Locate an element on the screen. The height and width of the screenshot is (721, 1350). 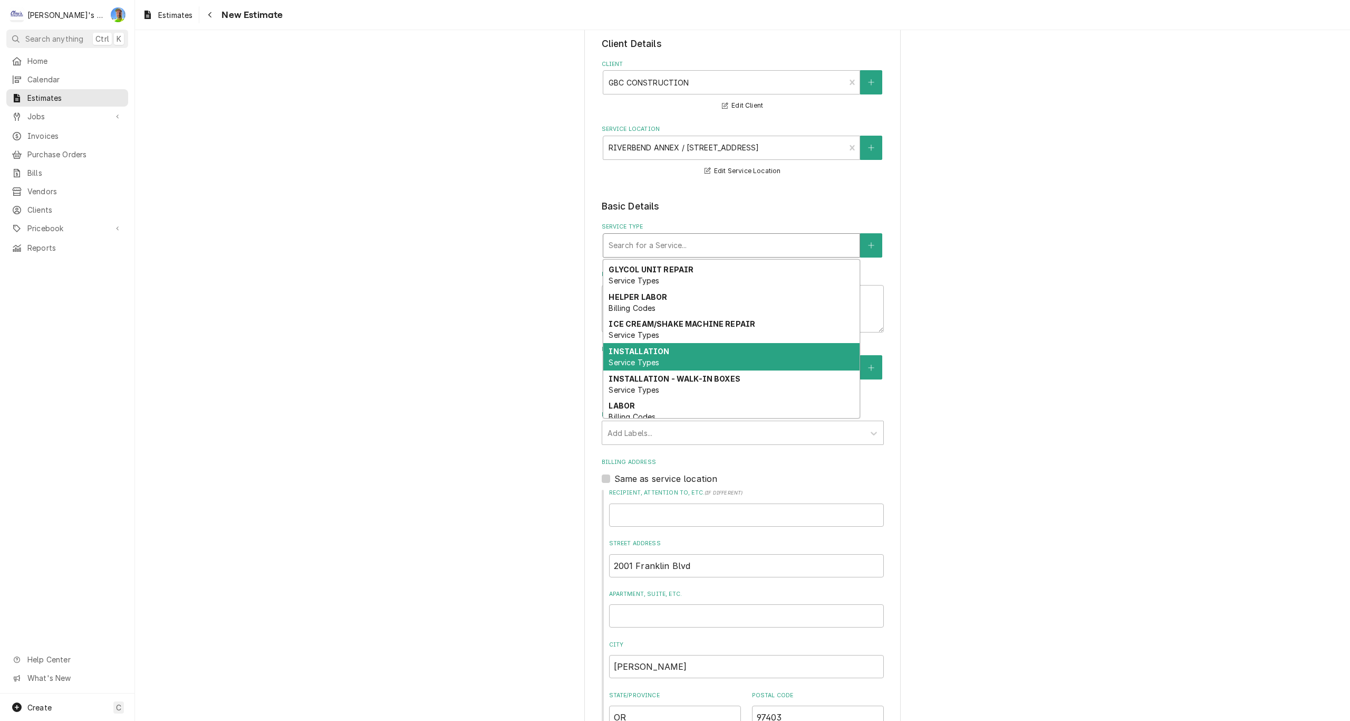
div: Apartment, Suite, etc. is located at coordinates (746, 608).